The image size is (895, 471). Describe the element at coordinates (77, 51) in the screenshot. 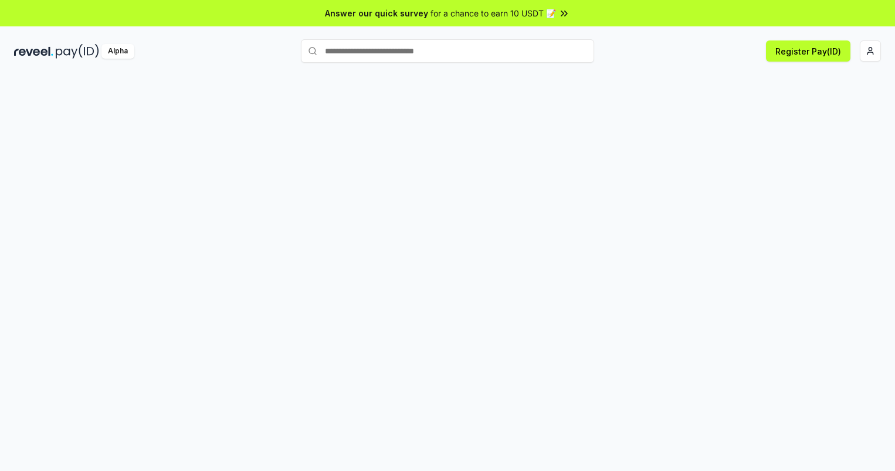

I see `img: pay_id` at that location.